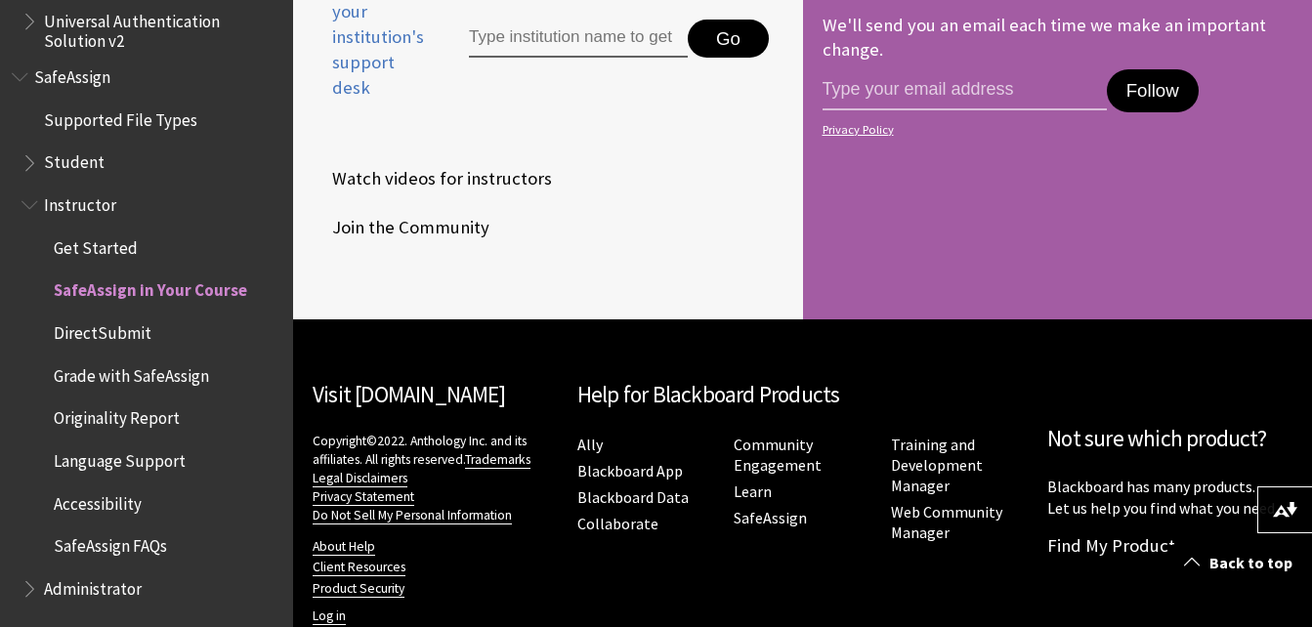  What do you see at coordinates (434, 179) in the screenshot?
I see `a: Watch videos for instructors` at bounding box center [434, 179].